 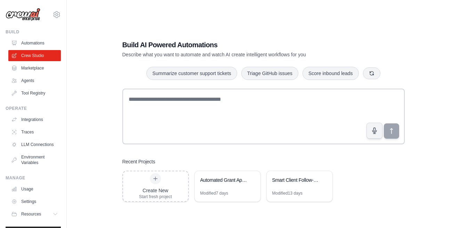 What do you see at coordinates (34, 132) in the screenshot?
I see `a: Traces` at bounding box center [34, 132].